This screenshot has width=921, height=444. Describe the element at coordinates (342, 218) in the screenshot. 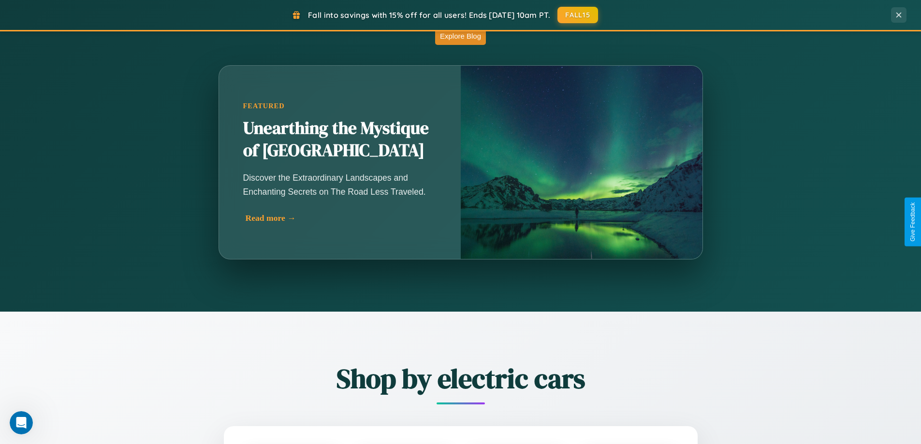

I see `div: Read more →` at that location.